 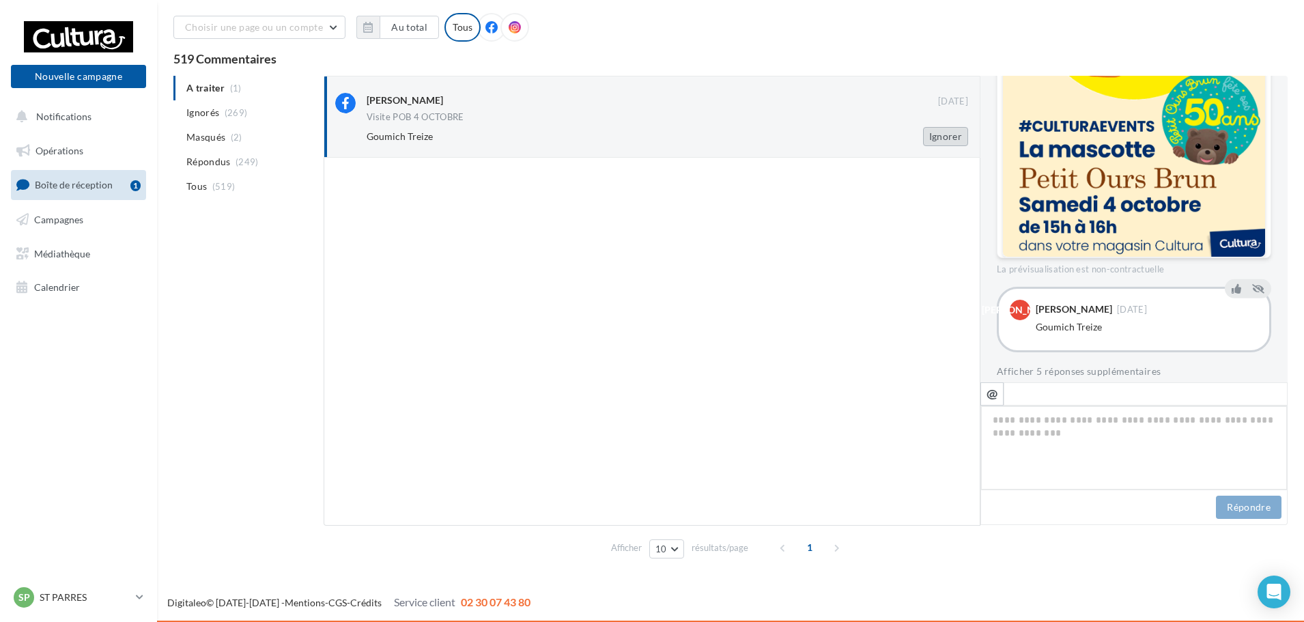 What do you see at coordinates (1249, 507) in the screenshot?
I see `button: Répondre` at bounding box center [1249, 507].